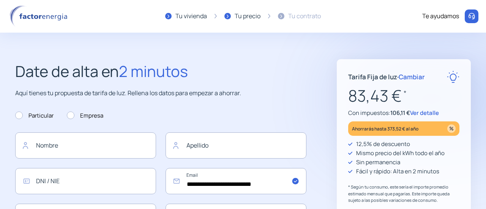 The image size is (486, 209). I want to click on div: Tu contrato, so click(305, 16).